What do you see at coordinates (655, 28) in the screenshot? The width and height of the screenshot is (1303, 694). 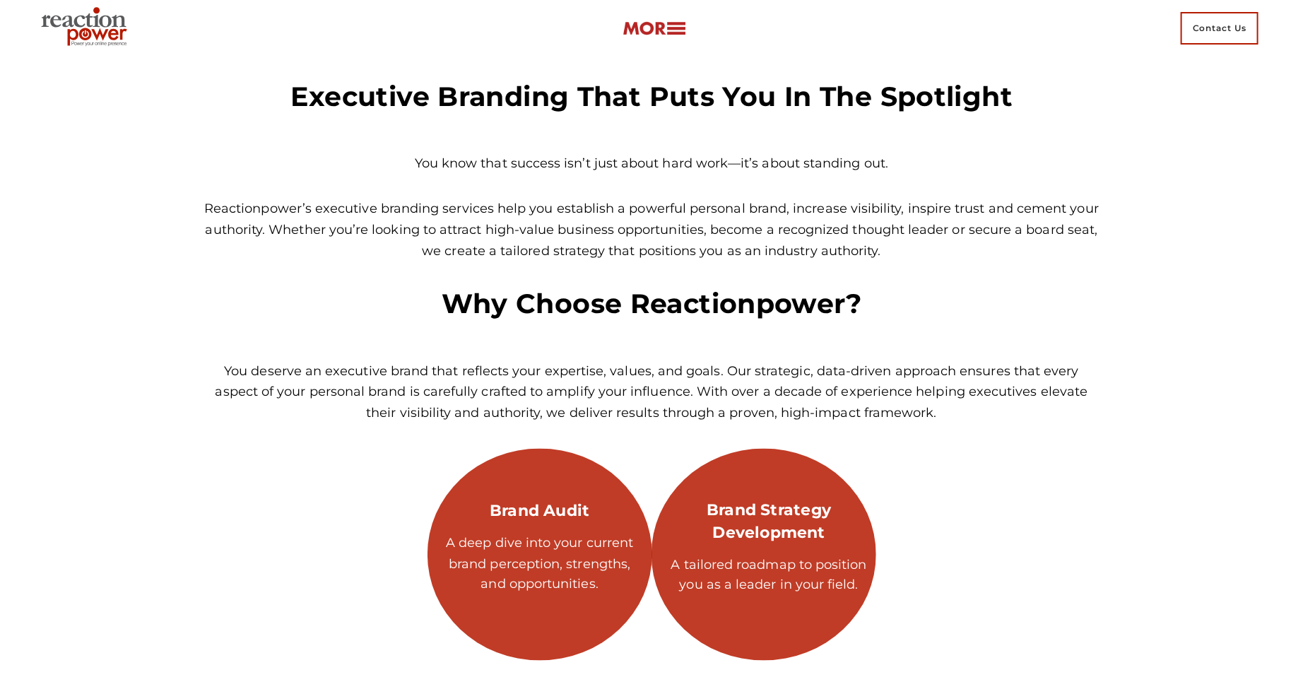 I see `img: more-btn.png` at bounding box center [655, 28].